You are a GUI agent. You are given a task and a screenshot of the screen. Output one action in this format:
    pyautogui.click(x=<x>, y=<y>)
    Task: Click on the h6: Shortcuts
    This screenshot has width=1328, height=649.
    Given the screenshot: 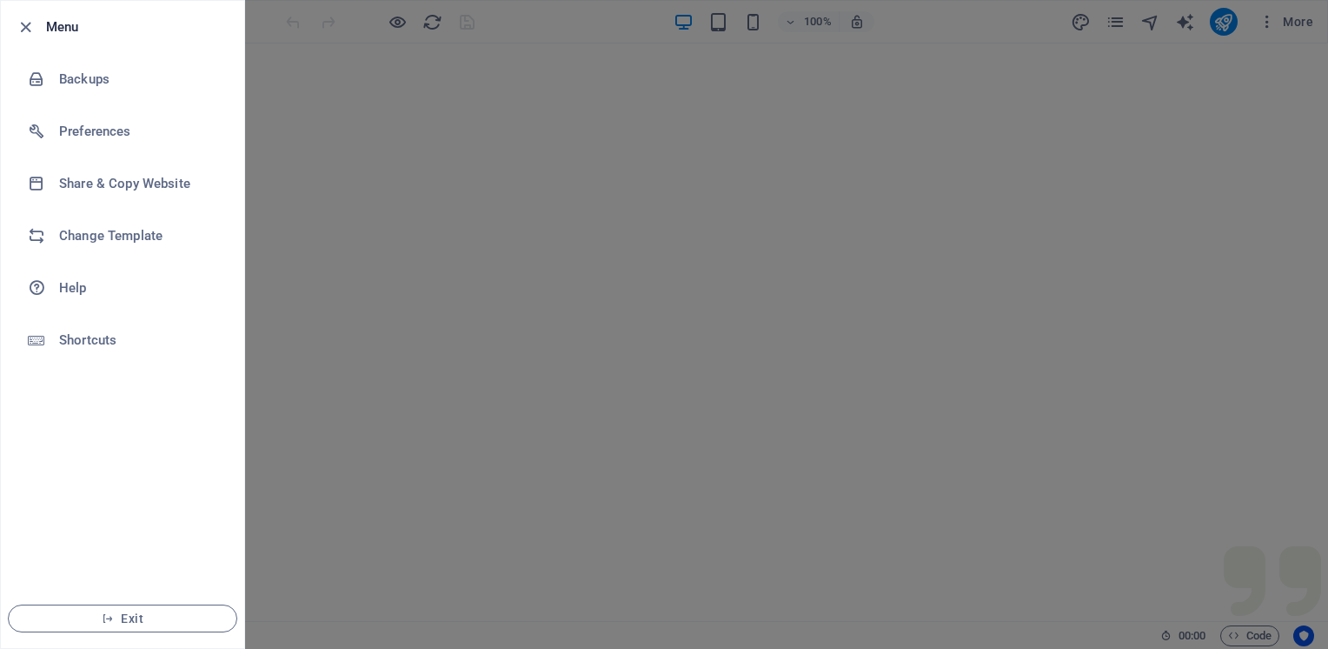 What is the action you would take?
    pyautogui.click(x=139, y=340)
    